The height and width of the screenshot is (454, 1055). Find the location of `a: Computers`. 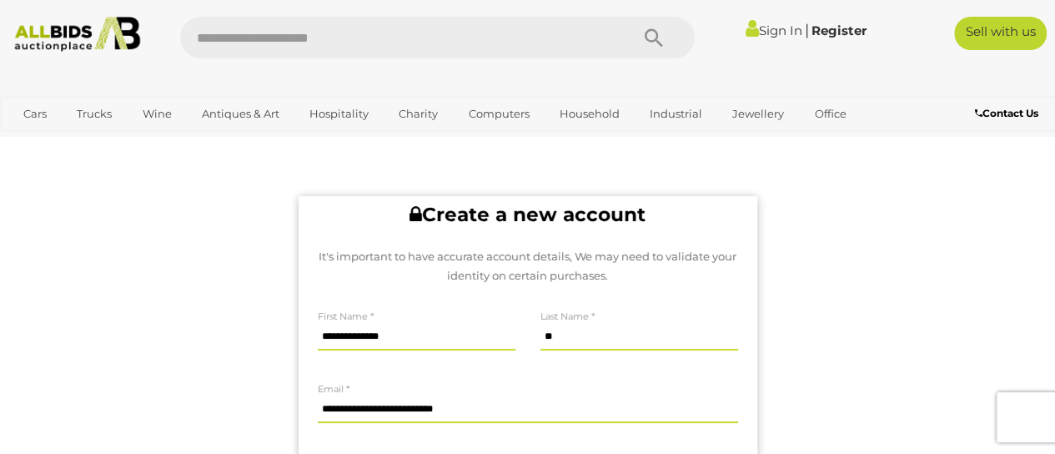

a: Computers is located at coordinates (498, 113).